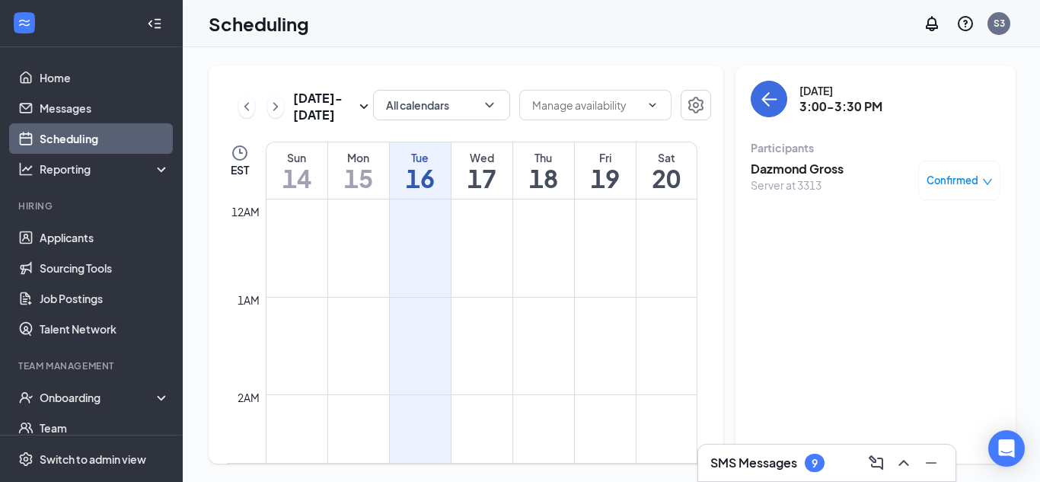 The image size is (1040, 482). Describe the element at coordinates (105, 169) in the screenshot. I see `div: Reporting` at that location.